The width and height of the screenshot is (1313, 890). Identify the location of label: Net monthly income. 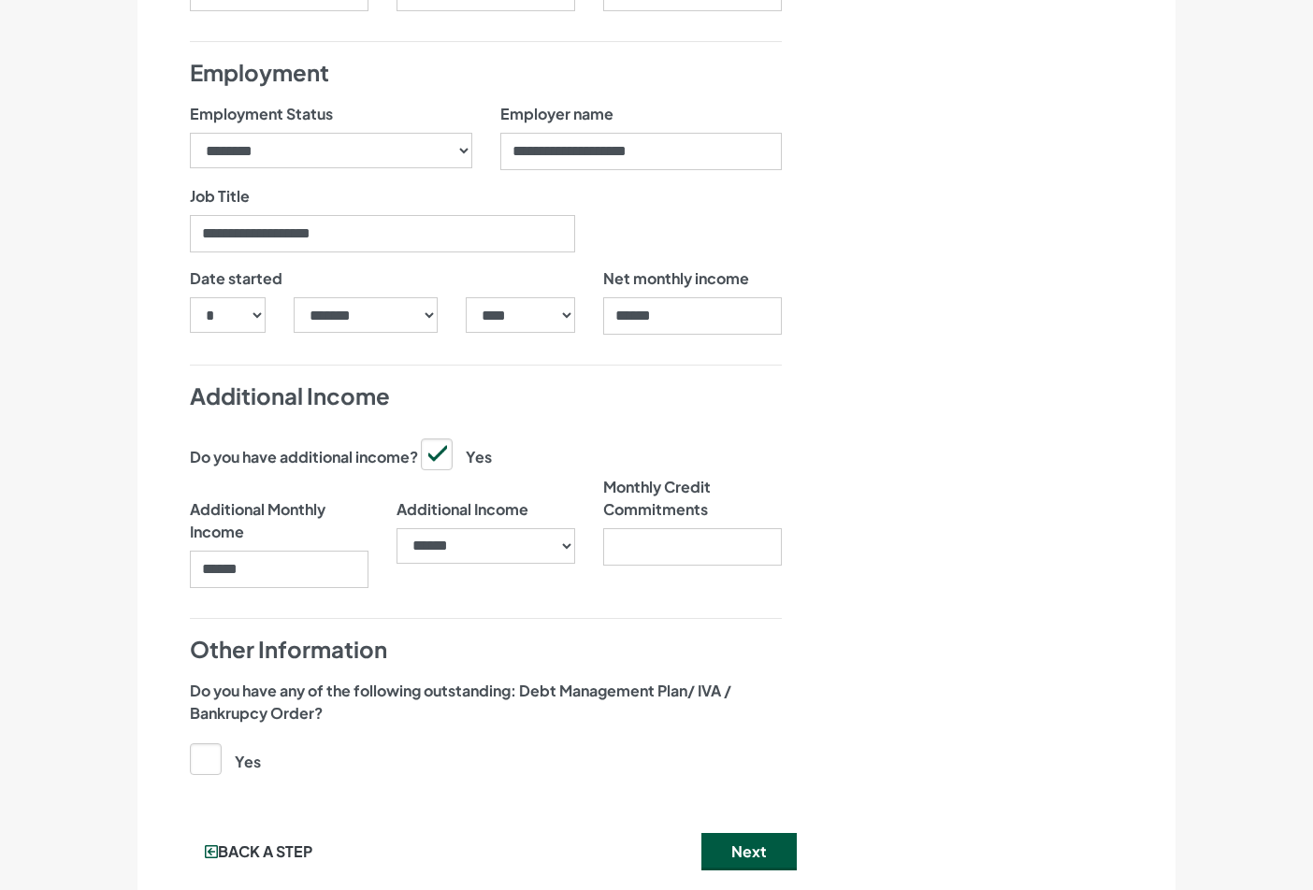
(676, 279).